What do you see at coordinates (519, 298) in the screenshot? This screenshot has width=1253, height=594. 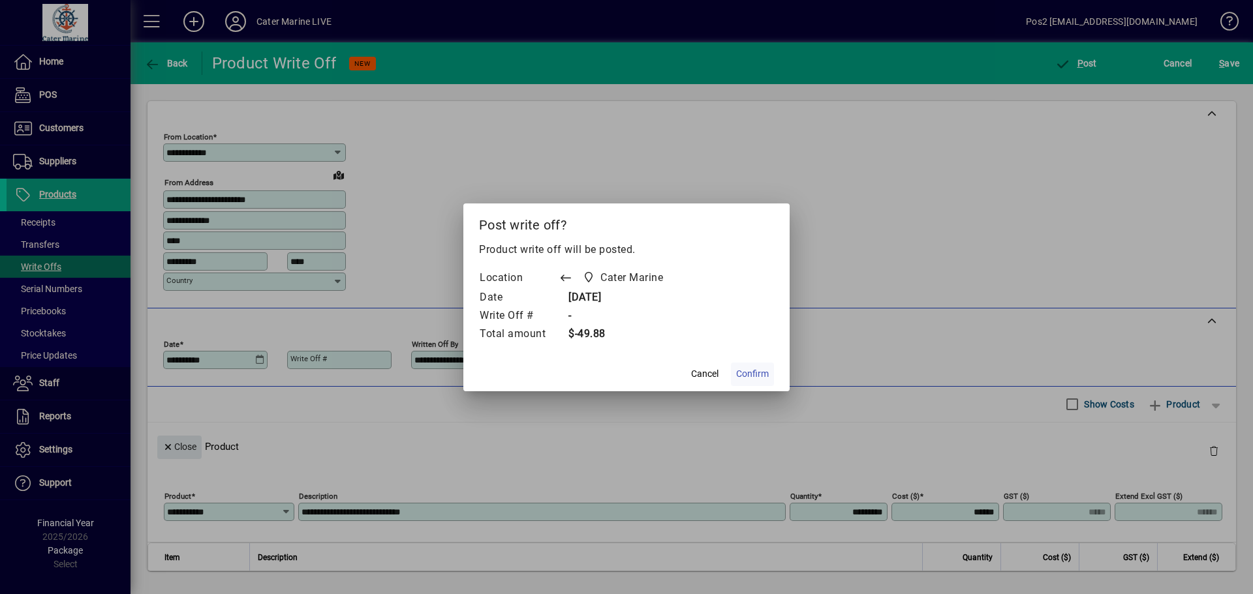 I see `td: Date` at bounding box center [519, 298].